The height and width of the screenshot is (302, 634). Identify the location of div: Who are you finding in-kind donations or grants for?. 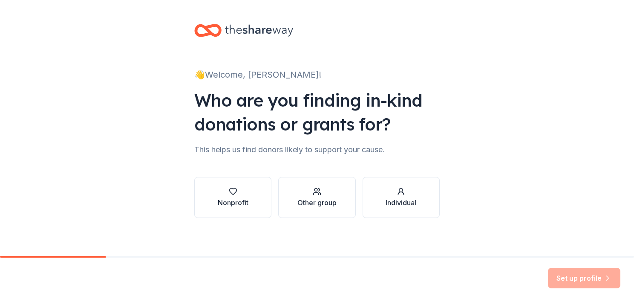
(317, 112).